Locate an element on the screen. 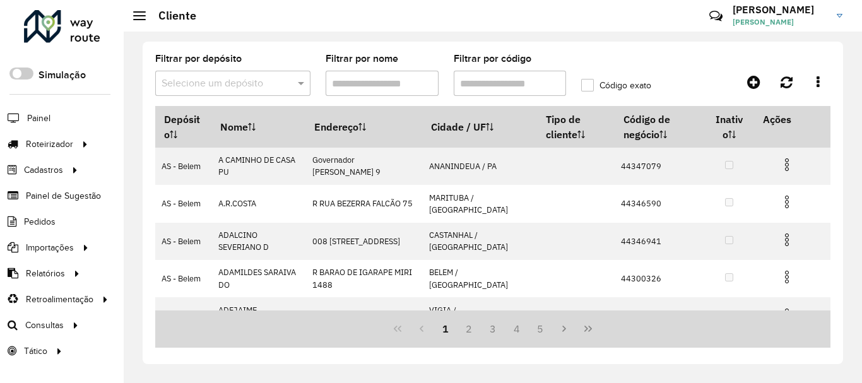  button: 2 is located at coordinates (469, 329).